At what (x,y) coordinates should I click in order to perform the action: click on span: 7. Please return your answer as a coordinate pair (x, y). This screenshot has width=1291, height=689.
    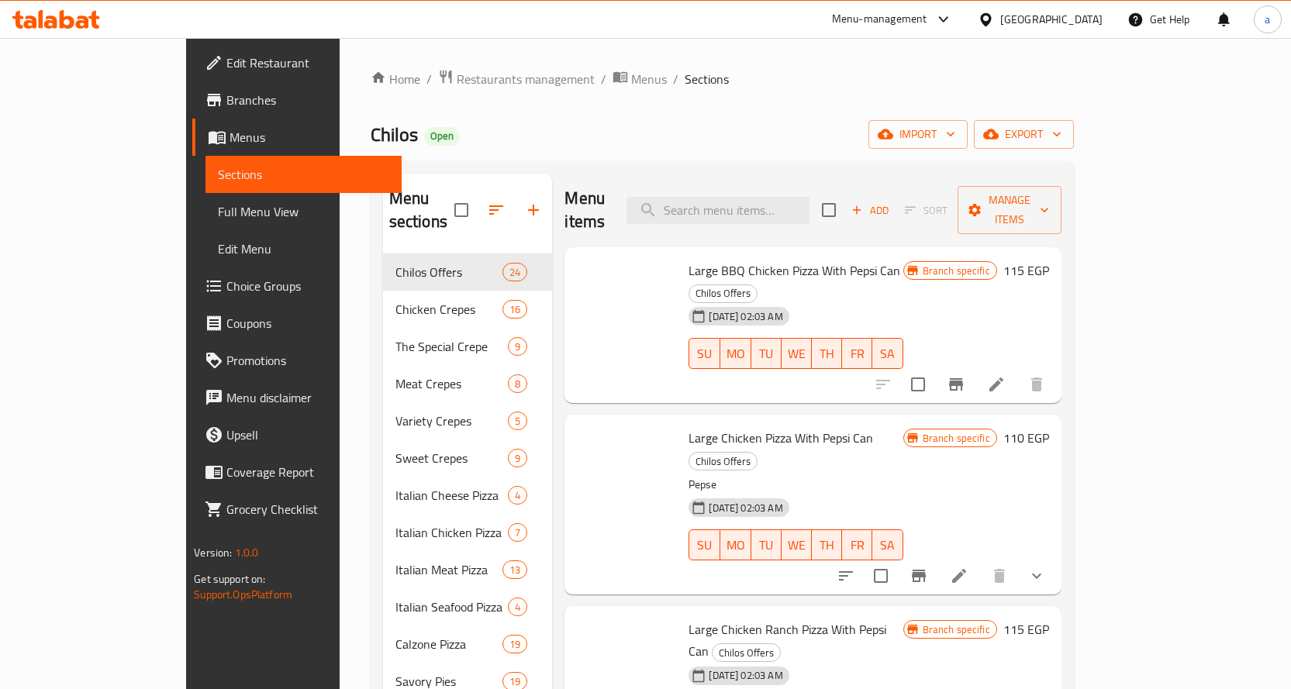
    Looking at the image, I should click on (517, 533).